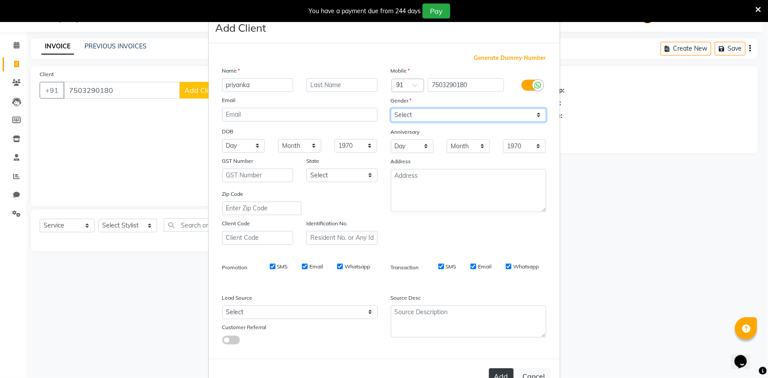  I want to click on label: DOB, so click(228, 132).